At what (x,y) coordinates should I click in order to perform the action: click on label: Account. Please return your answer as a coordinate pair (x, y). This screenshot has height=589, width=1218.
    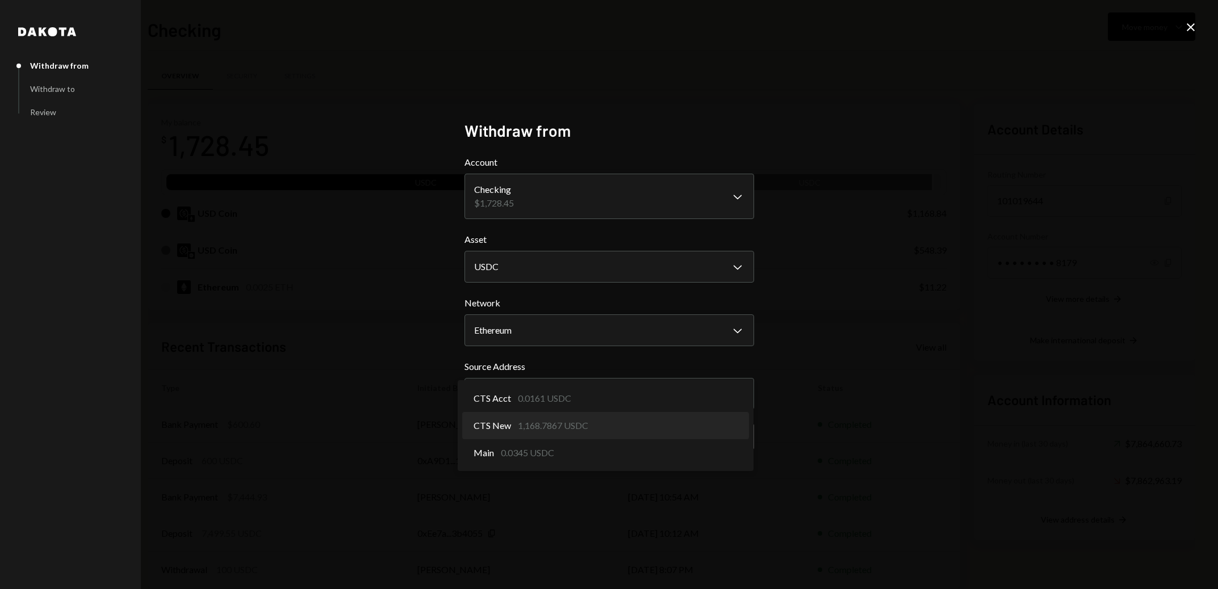
    Looking at the image, I should click on (609, 162).